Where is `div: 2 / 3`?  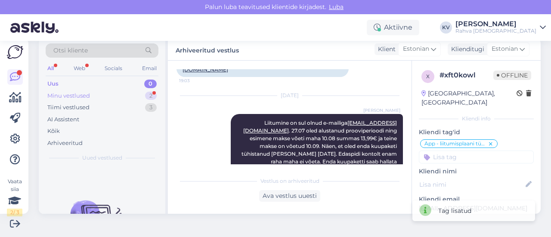 div: 2 / 3 is located at coordinates (15, 213).